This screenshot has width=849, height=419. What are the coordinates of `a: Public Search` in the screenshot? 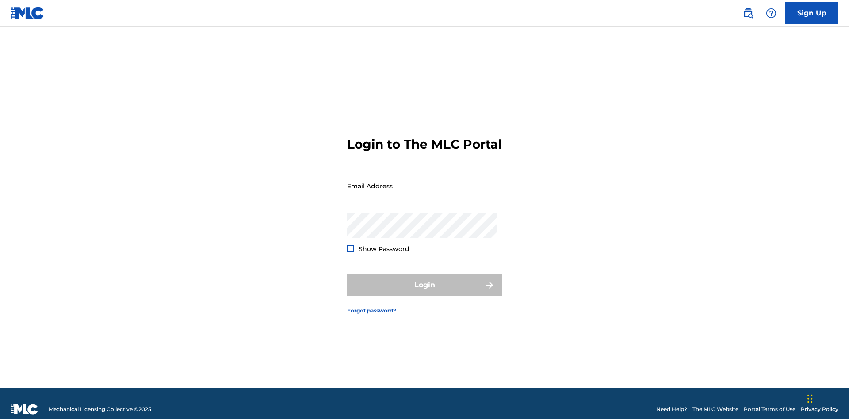 It's located at (748, 13).